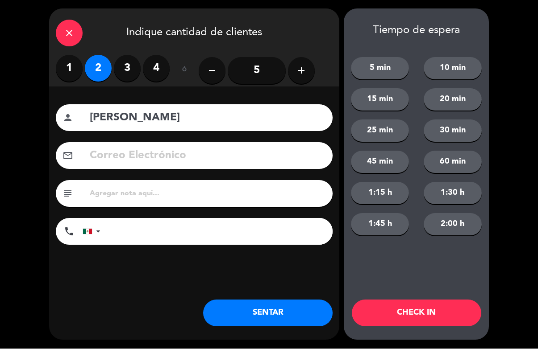  I want to click on button: 1:30 h, so click(452, 194).